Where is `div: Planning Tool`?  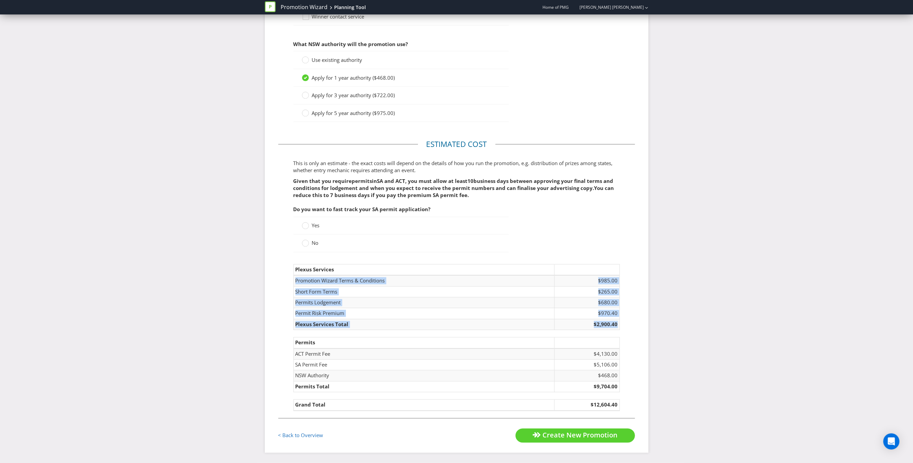
div: Planning Tool is located at coordinates (350, 7).